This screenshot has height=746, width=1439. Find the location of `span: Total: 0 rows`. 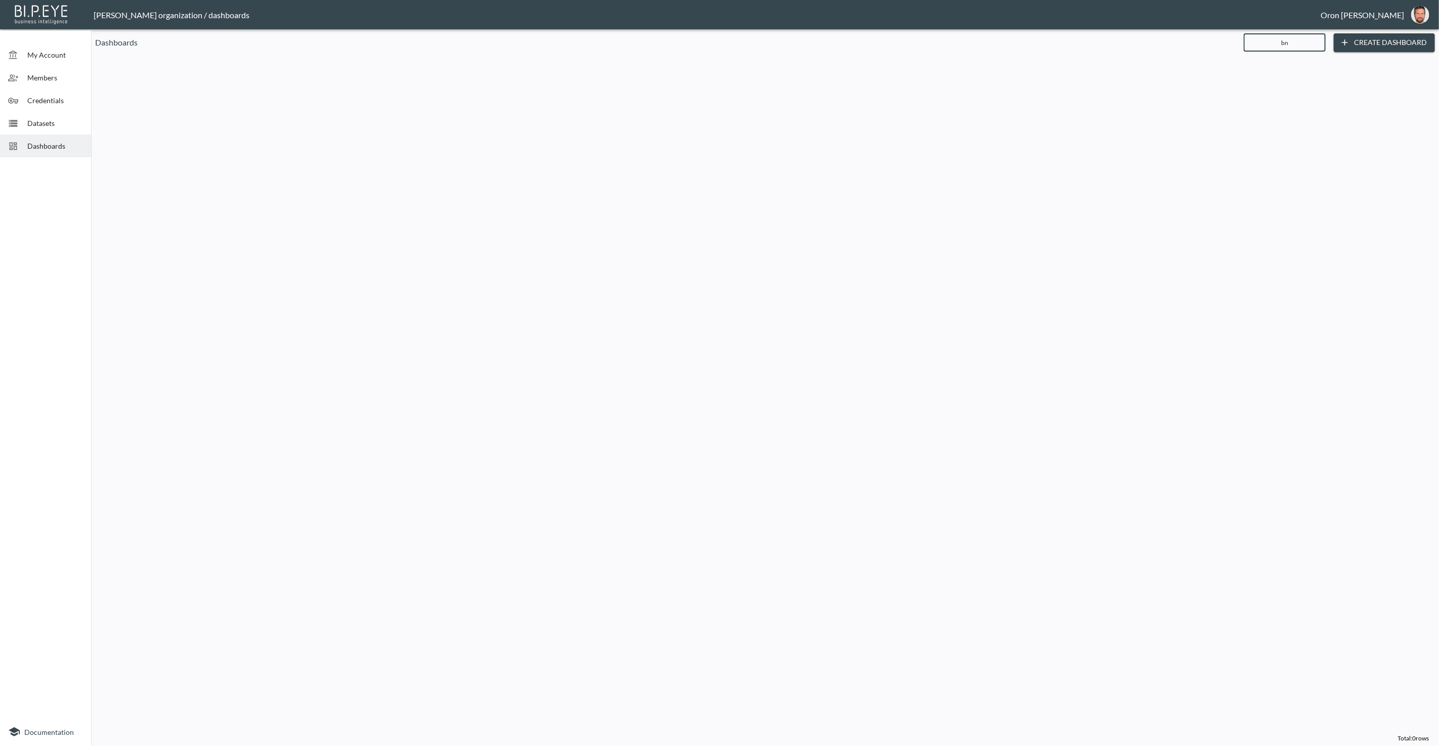

span: Total: 0 rows is located at coordinates (1413, 738).